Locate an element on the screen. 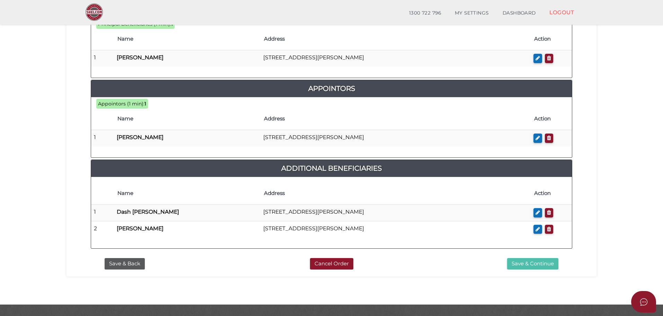  h4: Appointors is located at coordinates (332, 88).